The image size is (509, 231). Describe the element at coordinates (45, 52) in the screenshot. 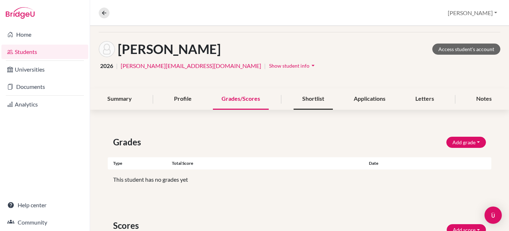

I see `a: Students` at that location.